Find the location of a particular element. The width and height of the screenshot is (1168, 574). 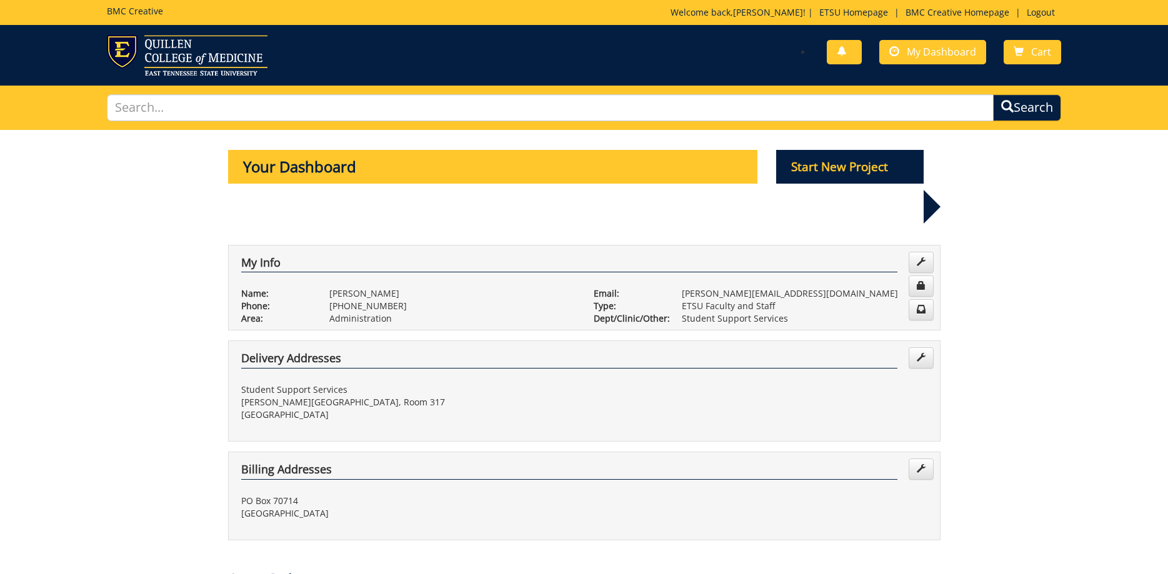

a: Logout is located at coordinates (1040, 12).